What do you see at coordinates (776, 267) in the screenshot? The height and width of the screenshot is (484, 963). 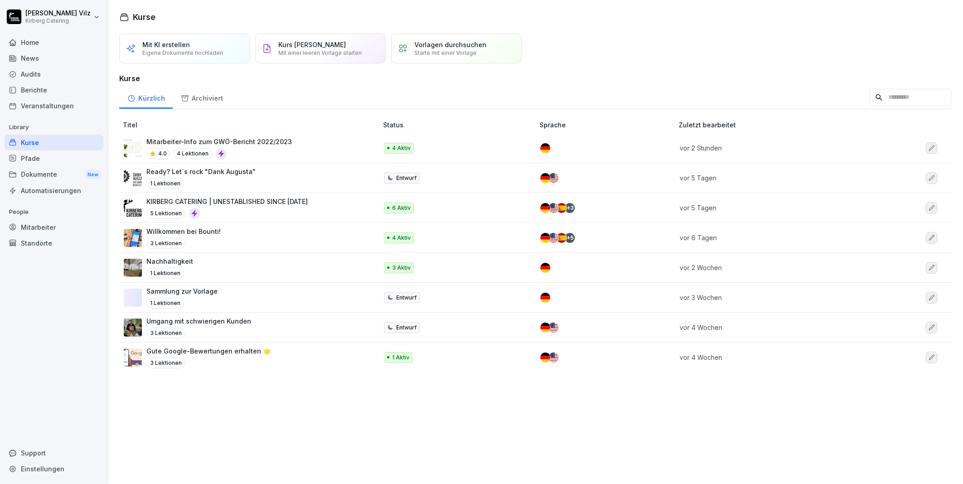 I see `p: vor 2 Wochen` at bounding box center [776, 267].